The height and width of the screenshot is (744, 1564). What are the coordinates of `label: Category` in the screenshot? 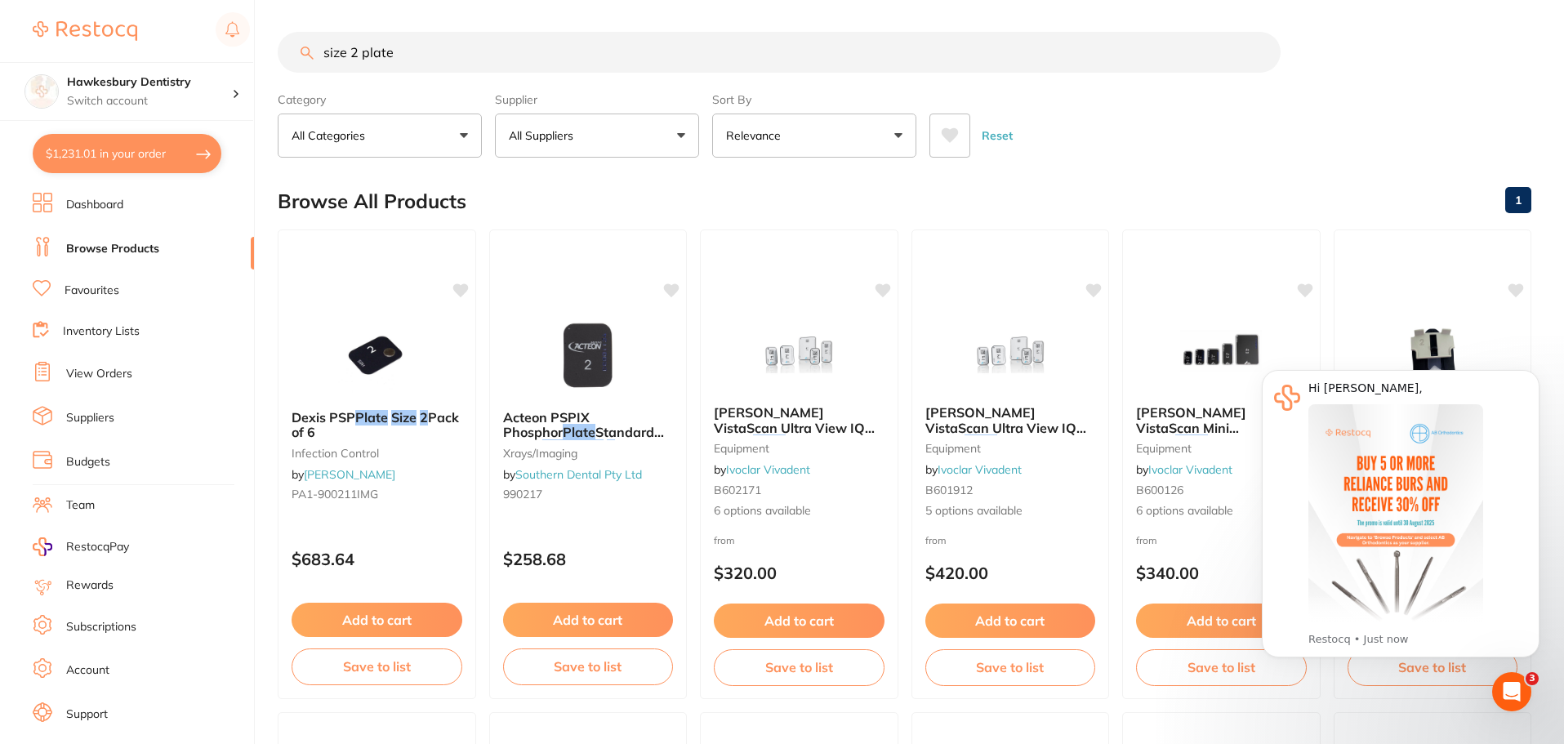 It's located at (380, 100).